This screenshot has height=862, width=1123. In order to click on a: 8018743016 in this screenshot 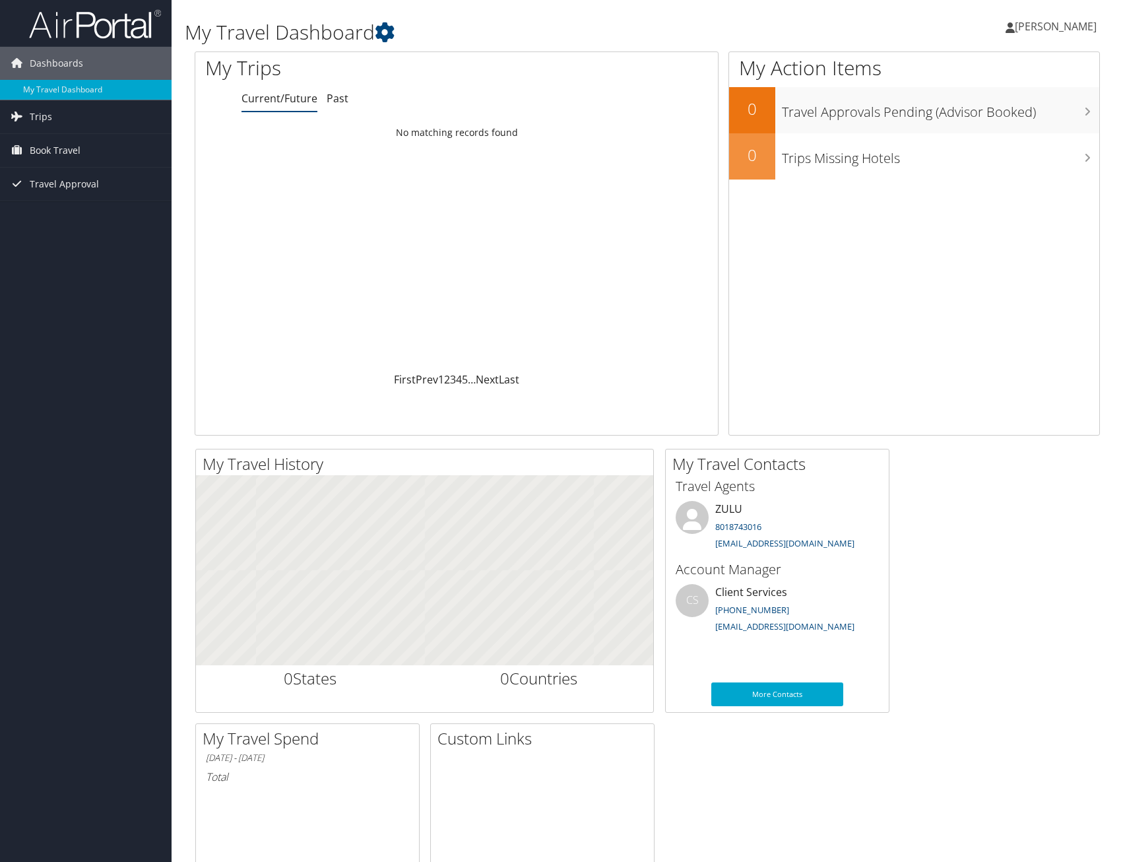, I will do `click(738, 527)`.